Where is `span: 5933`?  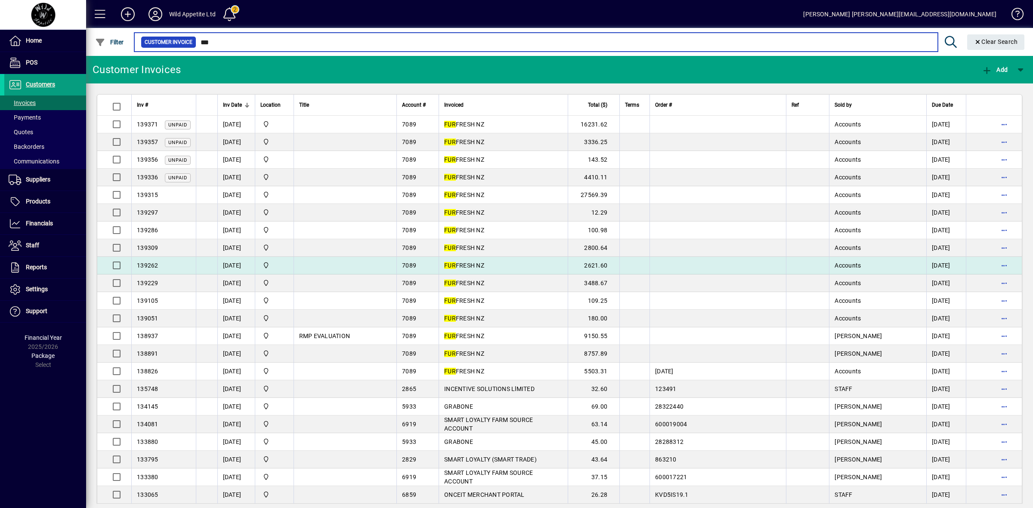 span: 5933 is located at coordinates (409, 442).